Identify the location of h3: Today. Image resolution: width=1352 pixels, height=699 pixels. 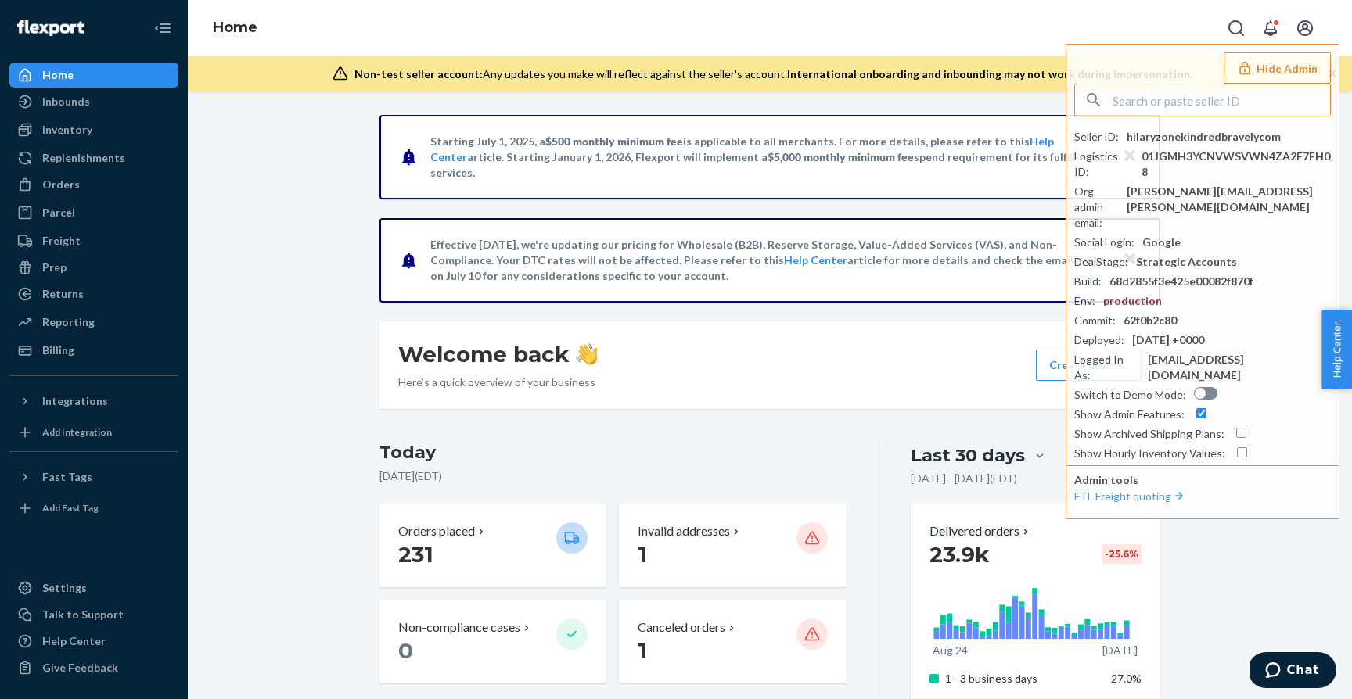
(613, 453).